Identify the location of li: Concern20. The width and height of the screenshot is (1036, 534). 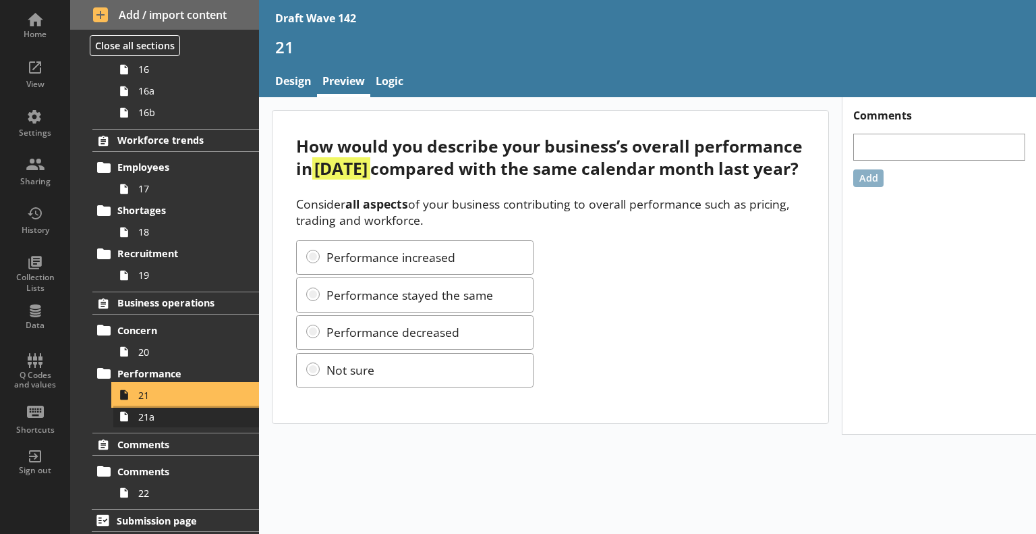
(179, 341).